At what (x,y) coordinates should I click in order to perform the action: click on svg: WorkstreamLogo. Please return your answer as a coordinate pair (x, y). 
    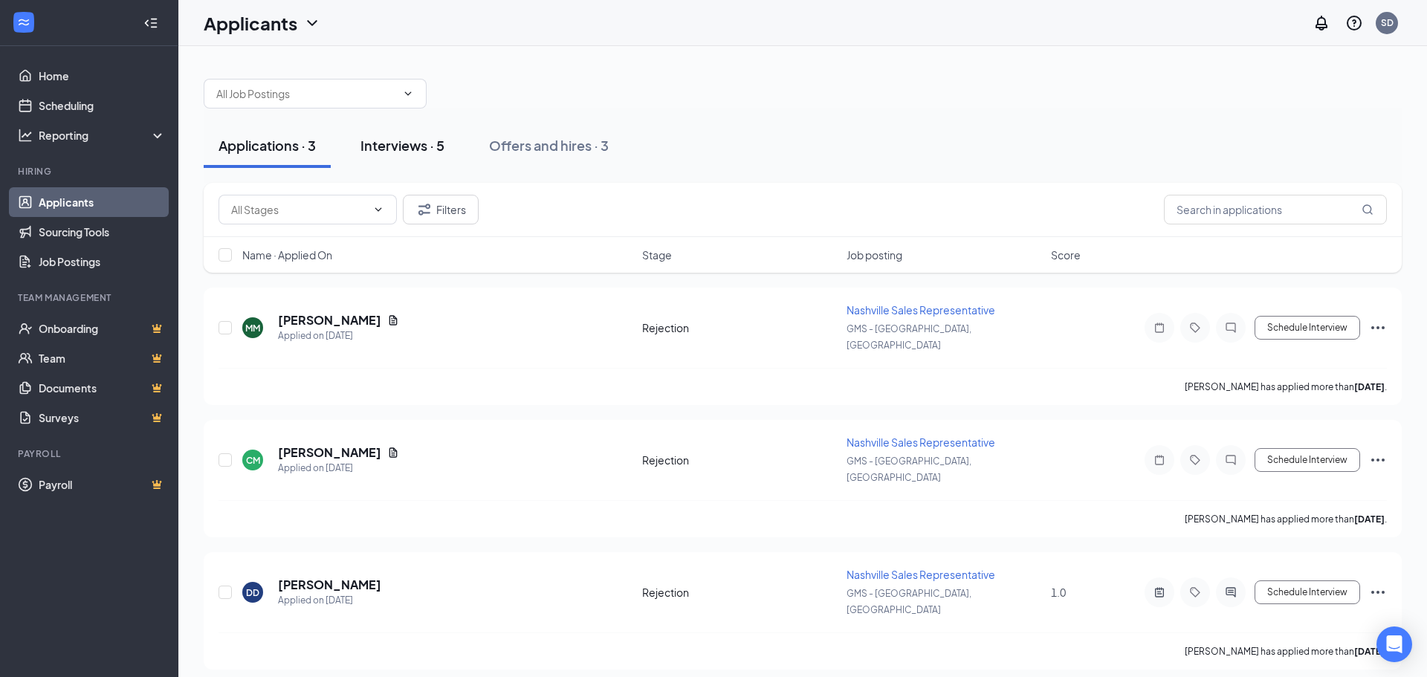
    Looking at the image, I should click on (24, 22).